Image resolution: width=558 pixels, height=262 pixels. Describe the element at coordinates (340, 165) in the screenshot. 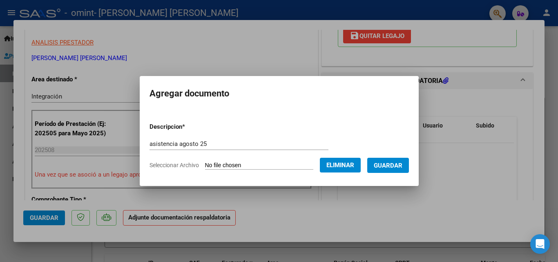

I see `button: Eliminar` at that location.